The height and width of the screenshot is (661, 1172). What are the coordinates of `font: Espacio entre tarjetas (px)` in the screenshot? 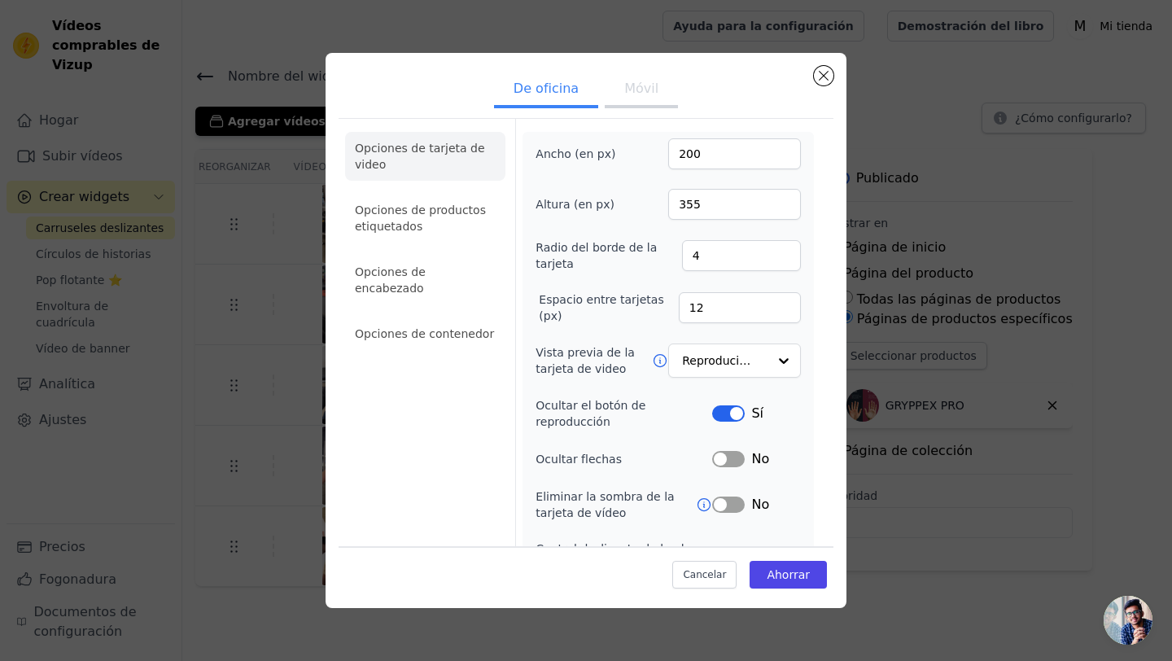 It's located at (601, 308).